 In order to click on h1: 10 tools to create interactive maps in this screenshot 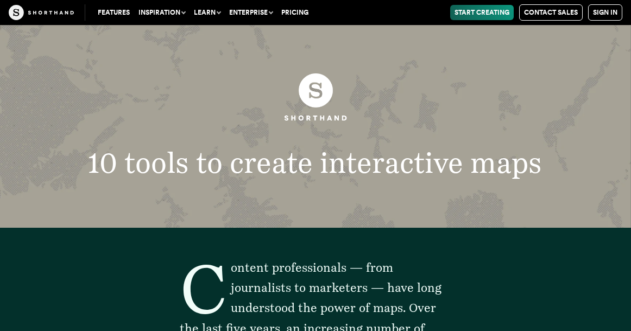, I will do `click(315, 163)`.